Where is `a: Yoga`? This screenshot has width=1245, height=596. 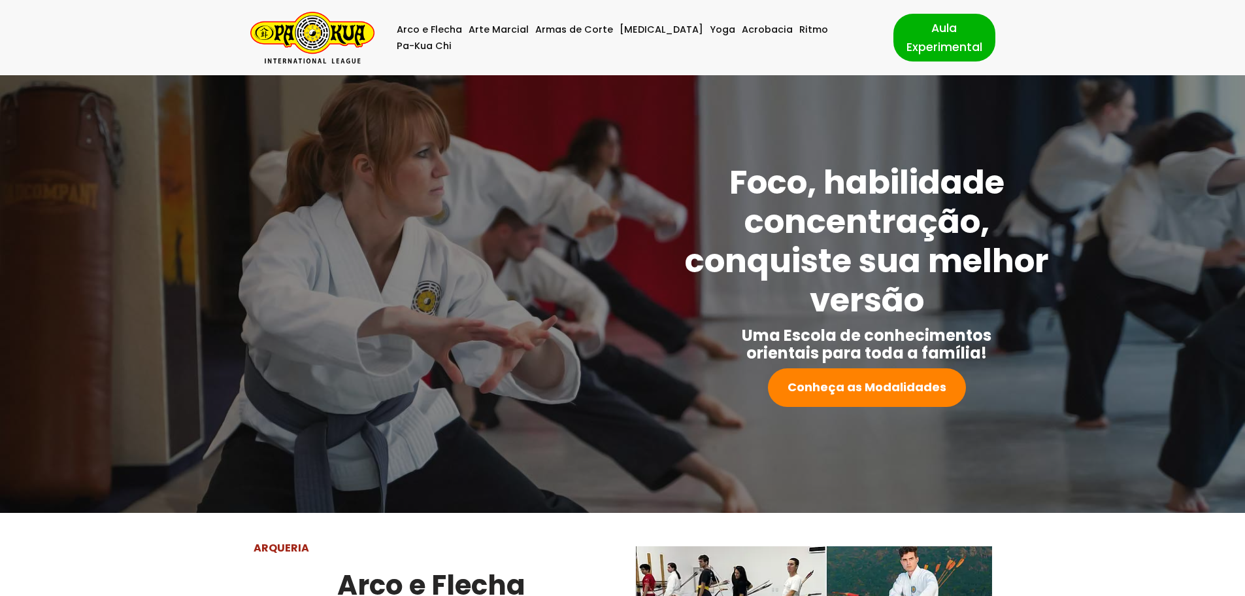
a: Yoga is located at coordinates (722, 29).